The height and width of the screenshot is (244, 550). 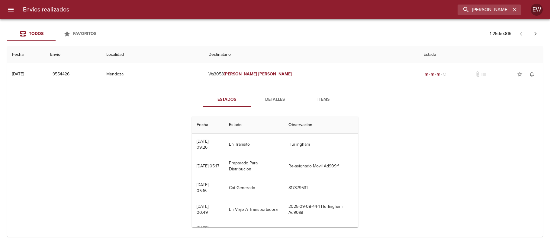 I want to click on button: Activar notificaciones, so click(x=531, y=74).